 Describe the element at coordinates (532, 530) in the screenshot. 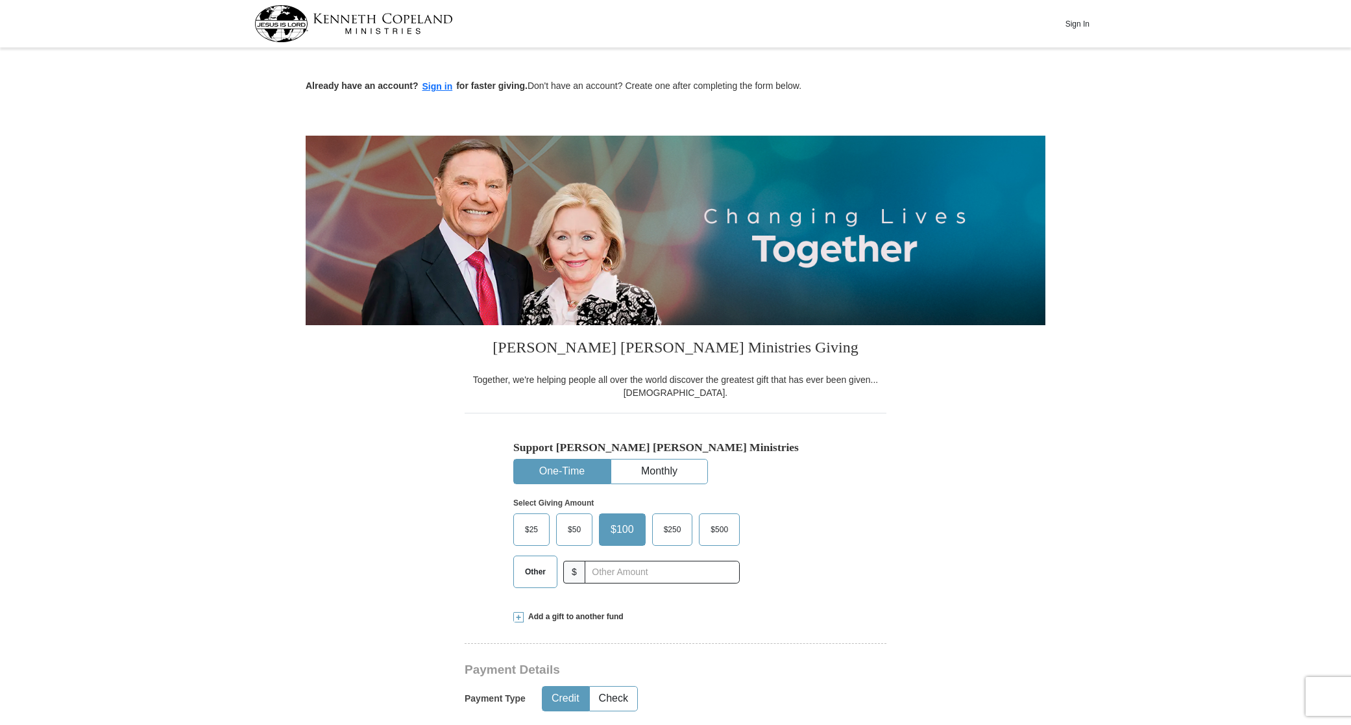

I see `span: $25` at that location.